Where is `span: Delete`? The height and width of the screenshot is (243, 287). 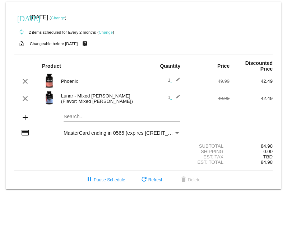 span: Delete is located at coordinates (190, 180).